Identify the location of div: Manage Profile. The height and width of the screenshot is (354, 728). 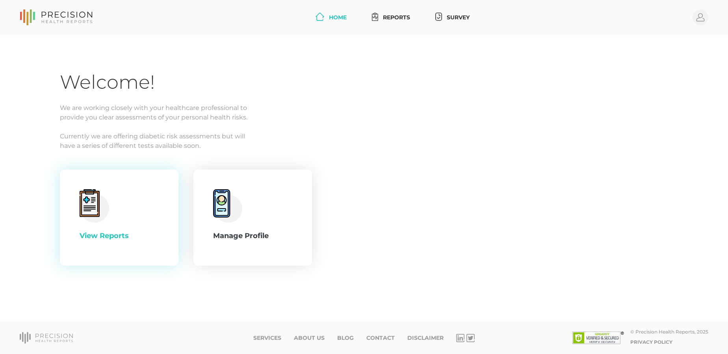
(253, 236).